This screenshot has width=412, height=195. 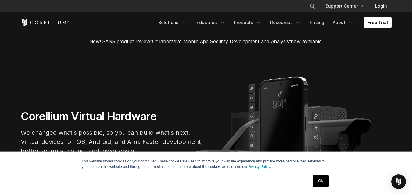 I want to click on a: Resources, so click(x=286, y=23).